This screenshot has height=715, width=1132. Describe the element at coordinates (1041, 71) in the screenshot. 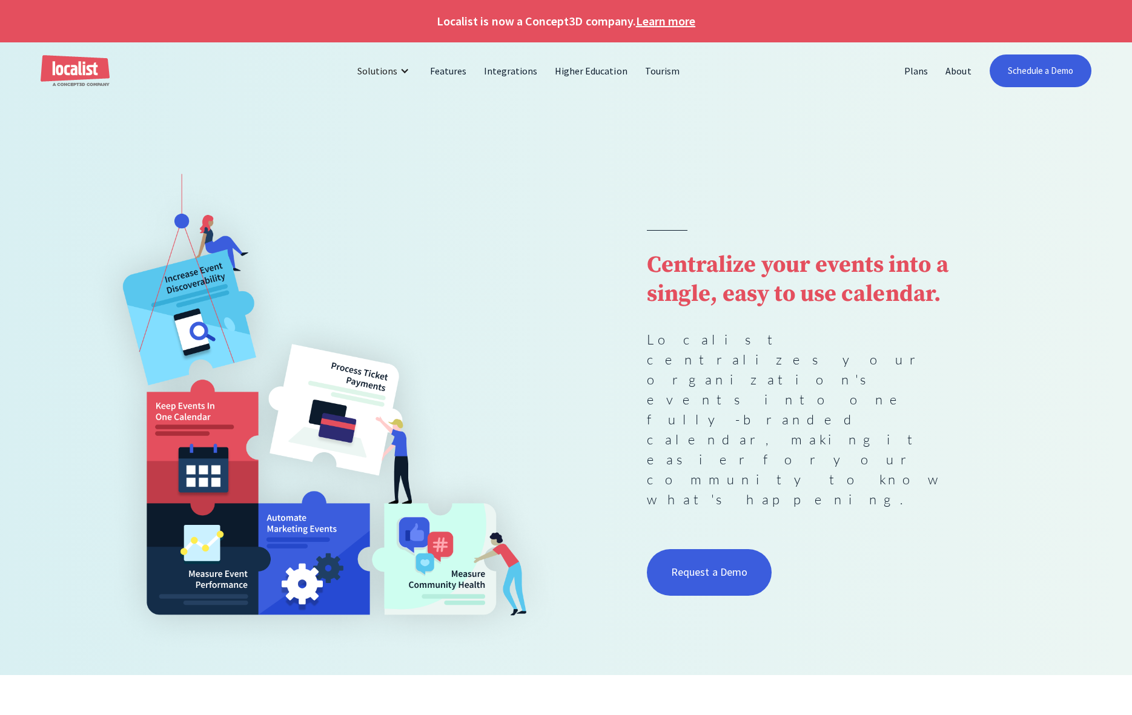

I see `a: Schedule a Demo` at that location.